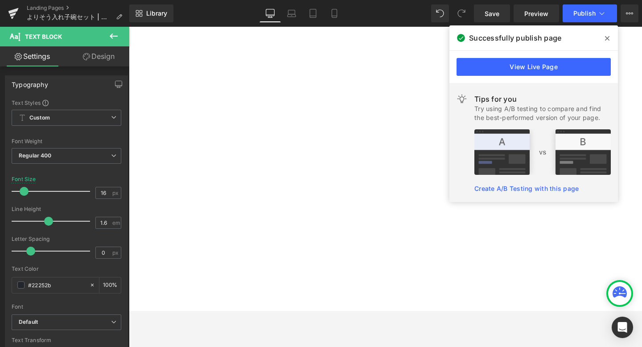 The image size is (642, 347). I want to click on div: Try using A/B testing to compare and find the best-performed version of your page., so click(543, 113).